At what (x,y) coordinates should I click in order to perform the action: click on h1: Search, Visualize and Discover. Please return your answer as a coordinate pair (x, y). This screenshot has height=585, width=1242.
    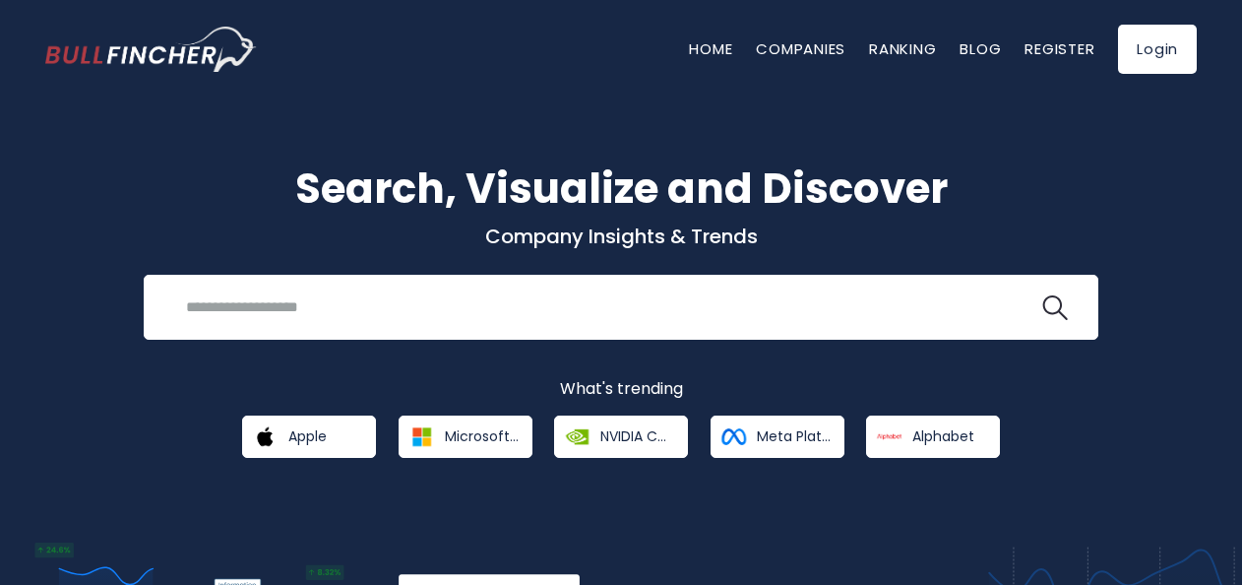
    Looking at the image, I should click on (621, 188).